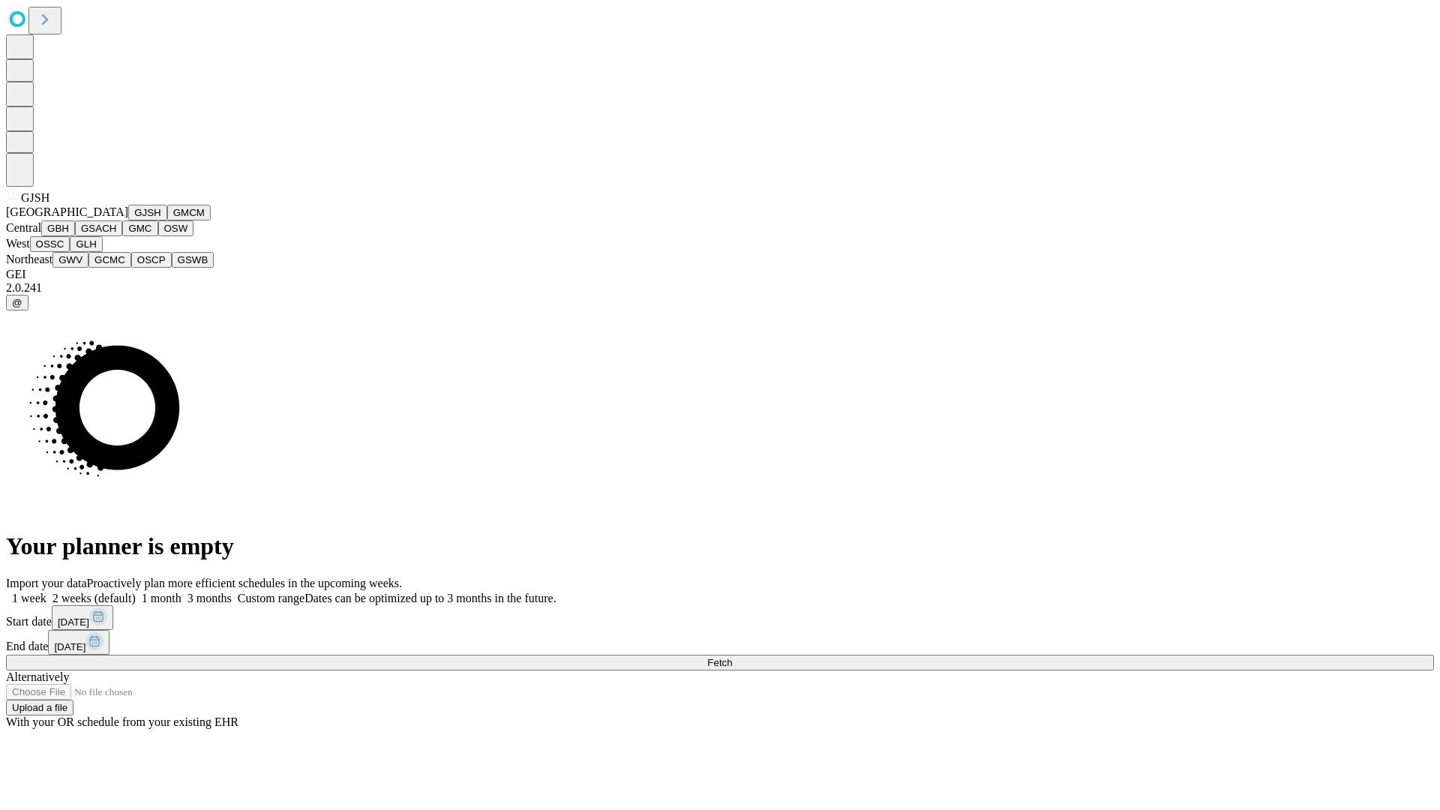 This screenshot has height=810, width=1440. I want to click on span: Central, so click(23, 227).